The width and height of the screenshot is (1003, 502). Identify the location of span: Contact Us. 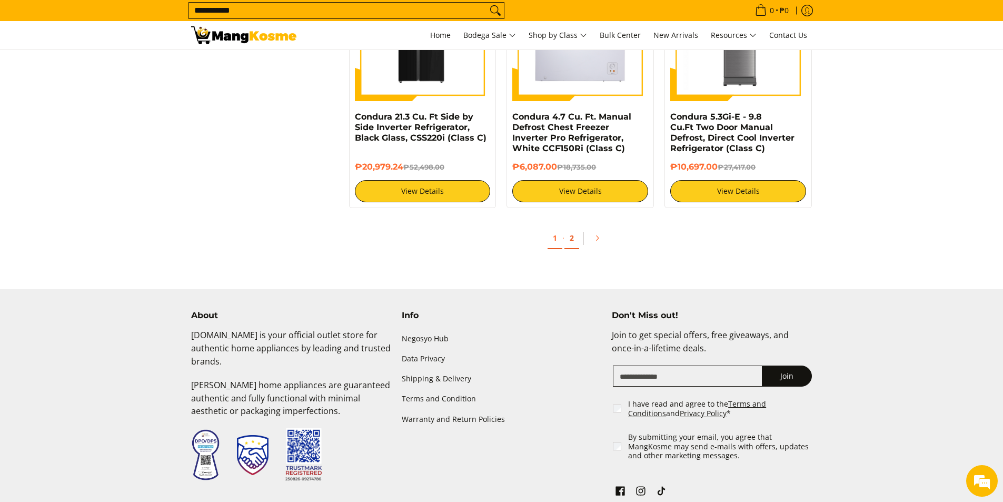
(788, 35).